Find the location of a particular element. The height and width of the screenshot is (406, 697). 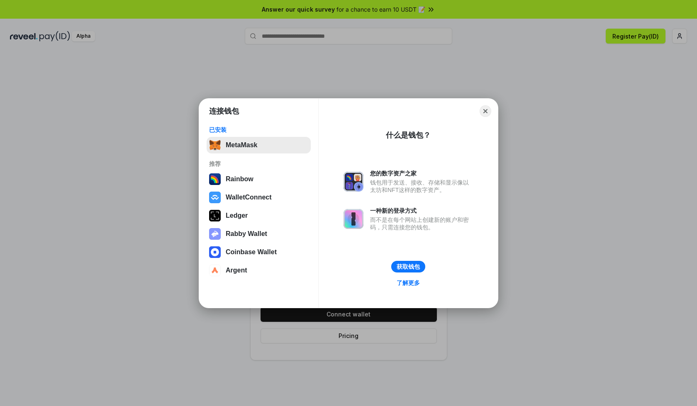

button: Ledger is located at coordinates (258, 216).